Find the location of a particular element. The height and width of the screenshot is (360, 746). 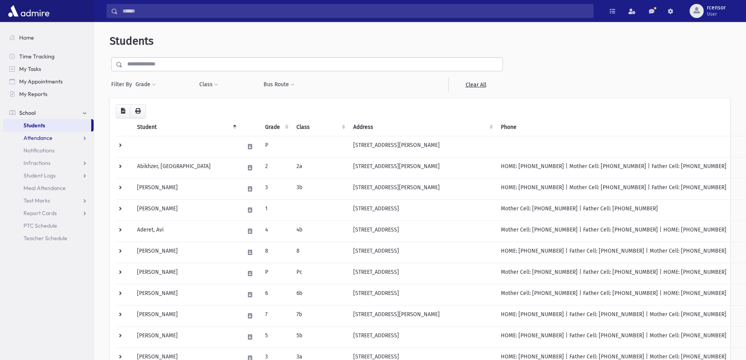

td: 1 is located at coordinates (276, 210).